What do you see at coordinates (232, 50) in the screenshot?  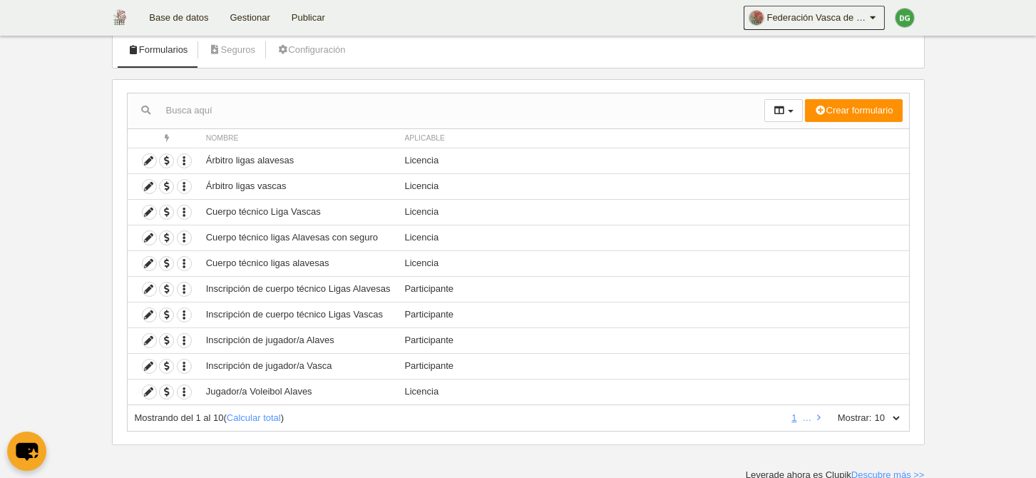 I see `a: Seguros` at bounding box center [232, 50].